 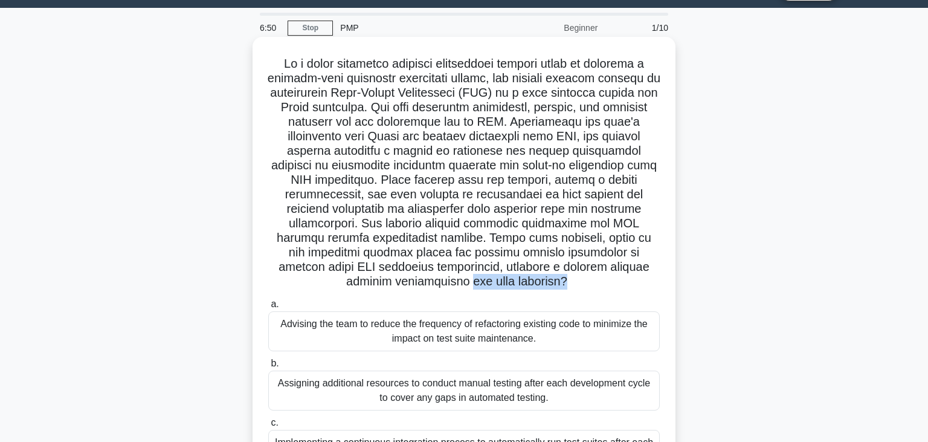 What do you see at coordinates (270, 28) in the screenshot?
I see `div: 6:50` at bounding box center [270, 28].